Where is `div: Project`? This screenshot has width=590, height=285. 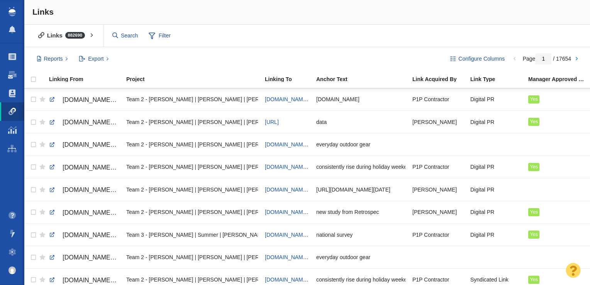
div: Project is located at coordinates (195, 79).